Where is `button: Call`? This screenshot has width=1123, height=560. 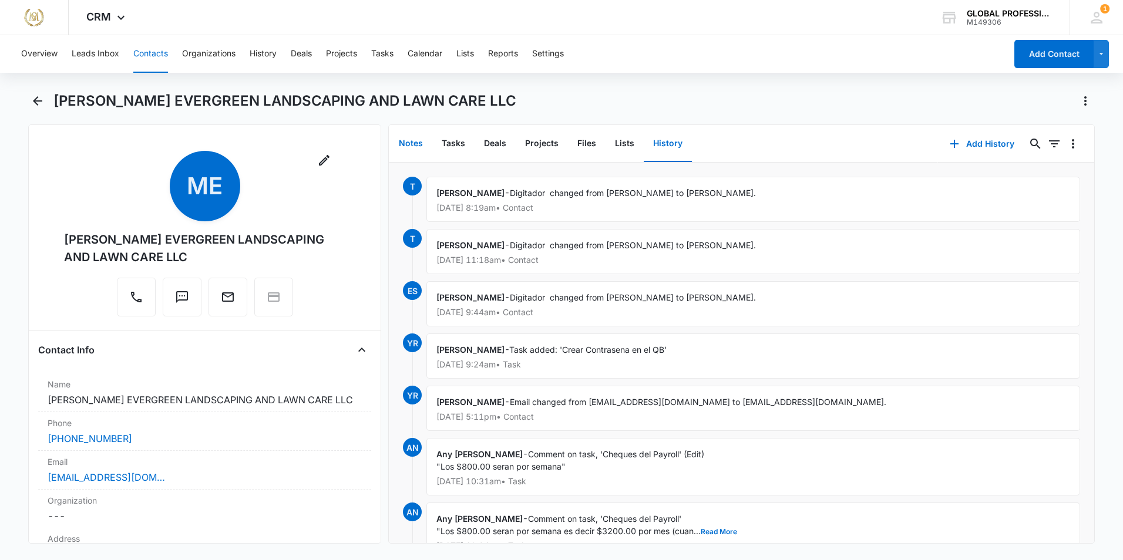 button: Call is located at coordinates (136, 297).